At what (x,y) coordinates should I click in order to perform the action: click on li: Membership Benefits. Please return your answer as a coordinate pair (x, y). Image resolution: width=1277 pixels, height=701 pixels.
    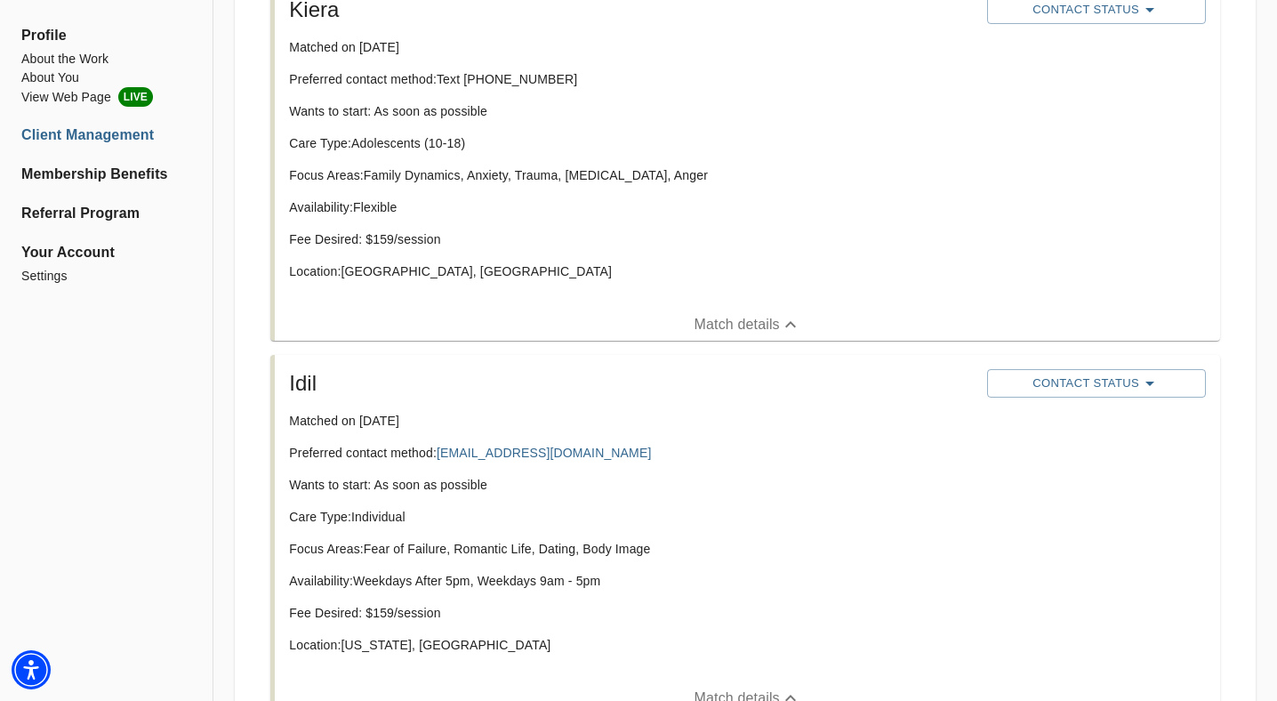
    Looking at the image, I should click on (106, 174).